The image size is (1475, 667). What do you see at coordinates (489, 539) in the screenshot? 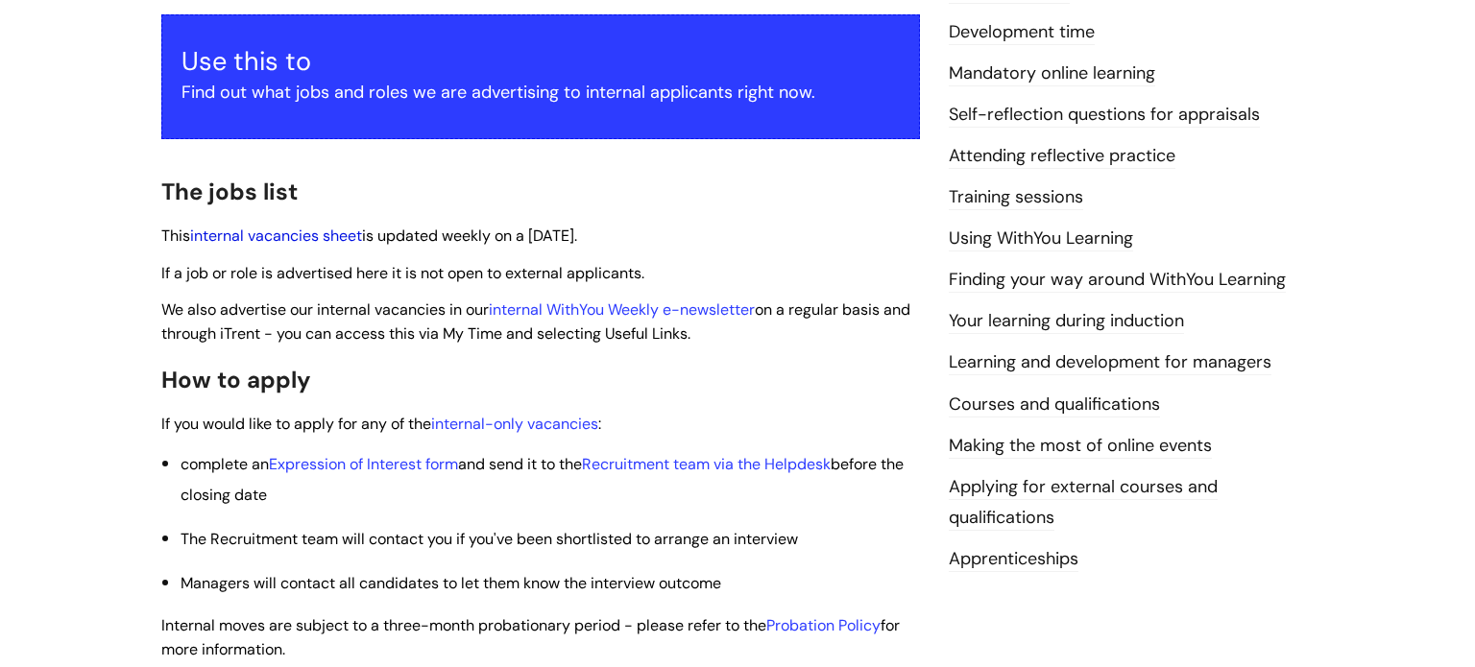
I see `span: The Recruitment team will contact you if you've been shortlisted to arrange an interview` at bounding box center [489, 539].